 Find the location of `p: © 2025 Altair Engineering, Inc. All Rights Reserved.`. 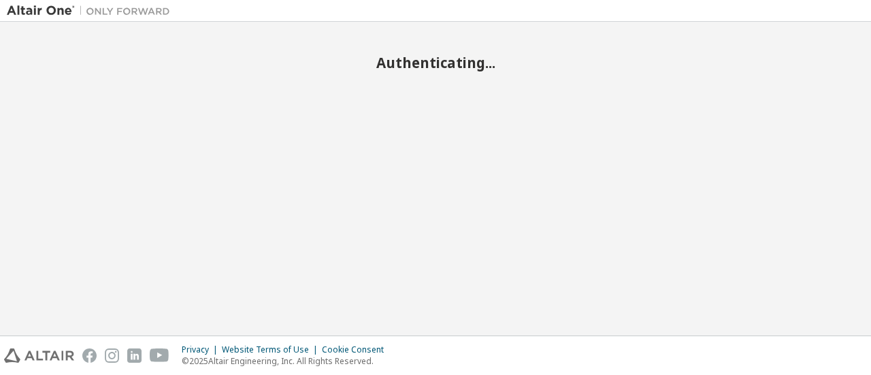

p: © 2025 Altair Engineering, Inc. All Rights Reserved. is located at coordinates (287, 361).